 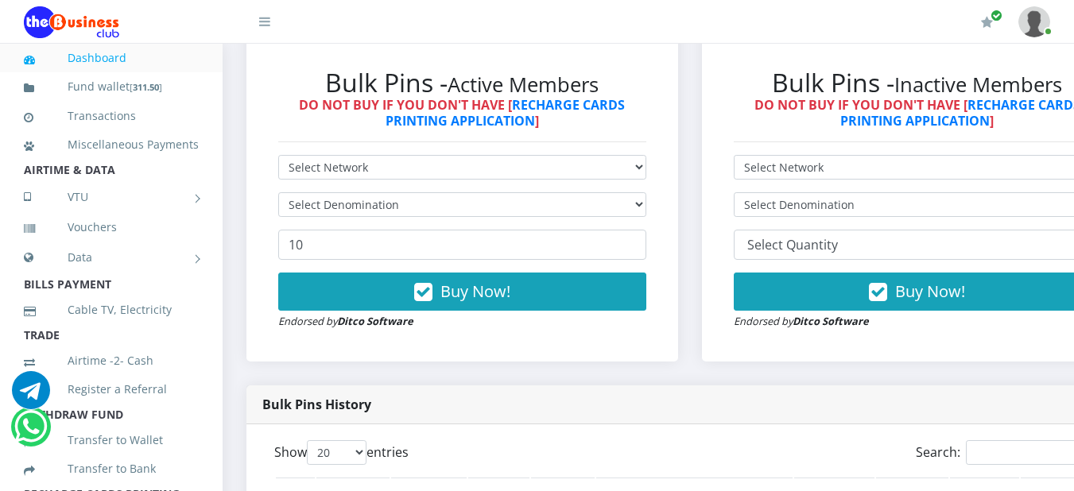 I want to click on b: 311.50, so click(x=145, y=87).